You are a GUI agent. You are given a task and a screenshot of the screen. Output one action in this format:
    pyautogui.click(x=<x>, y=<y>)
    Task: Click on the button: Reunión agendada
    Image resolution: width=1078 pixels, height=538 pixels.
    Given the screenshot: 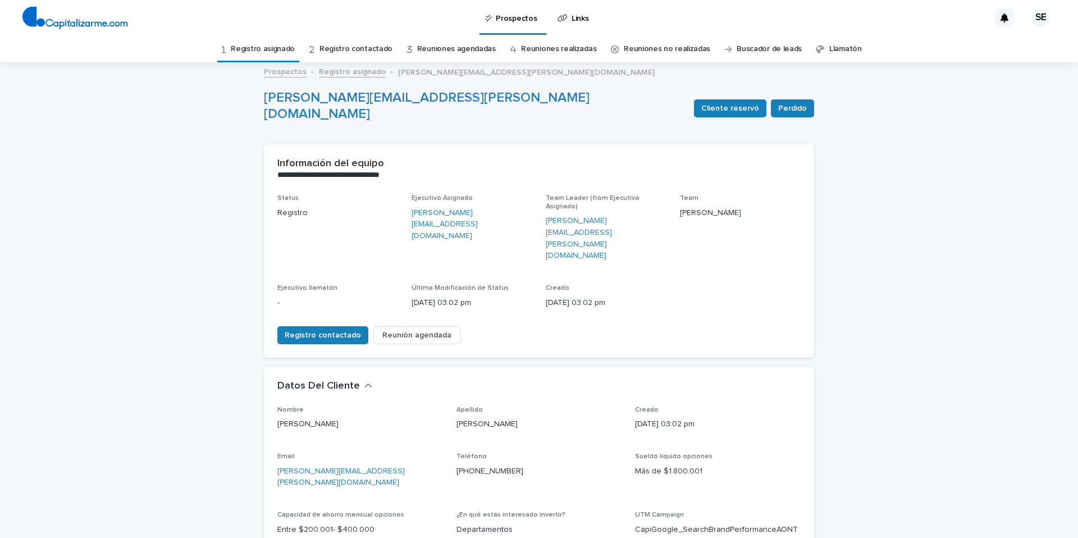 What is the action you would take?
    pyautogui.click(x=417, y=335)
    